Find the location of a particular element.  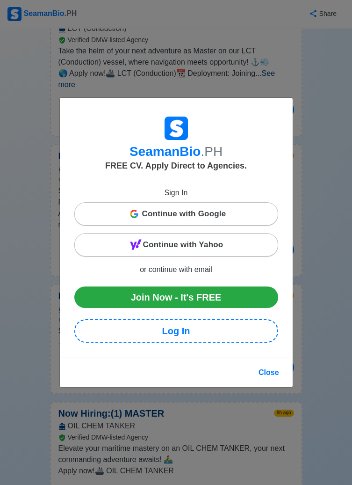

span: .PH is located at coordinates (212, 151).